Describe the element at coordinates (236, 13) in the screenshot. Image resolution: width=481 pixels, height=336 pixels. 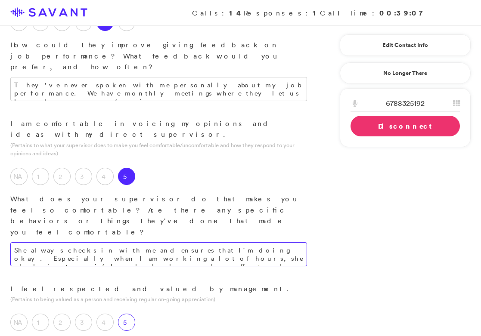
I see `strong: 14` at that location.